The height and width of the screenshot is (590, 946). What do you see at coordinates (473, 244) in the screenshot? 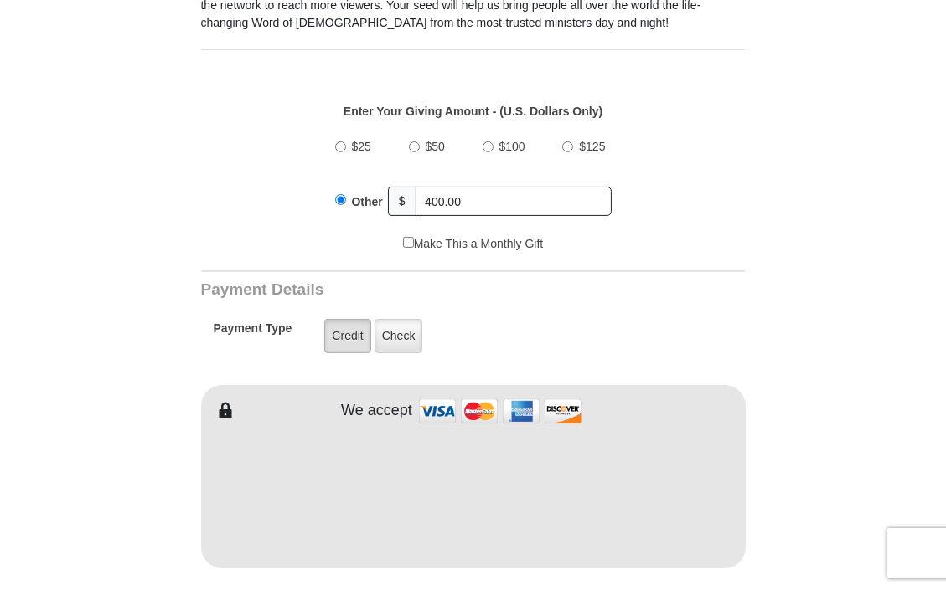
I see `label: Make This a Monthly Gift` at bounding box center [473, 244].